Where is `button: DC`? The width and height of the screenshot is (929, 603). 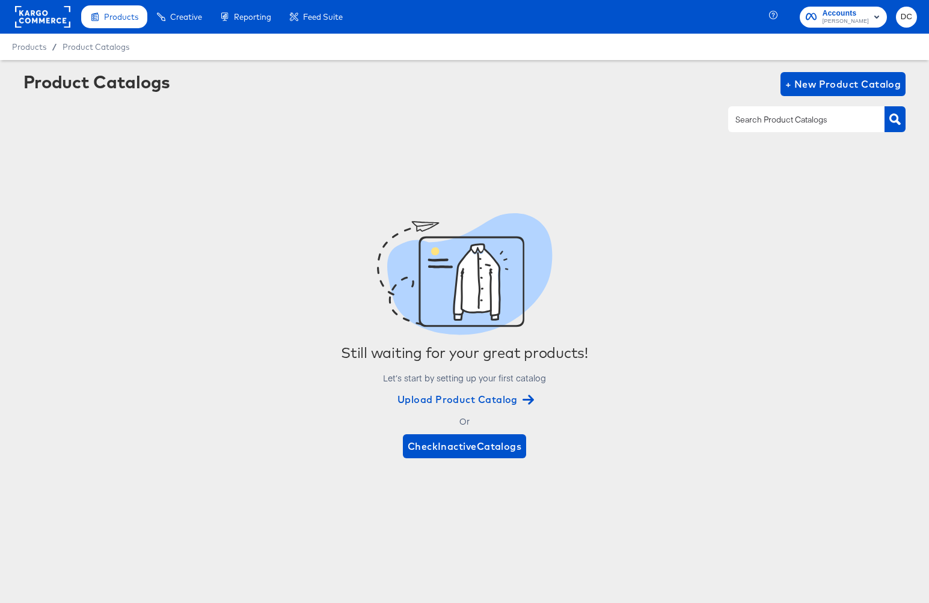 button: DC is located at coordinates (906, 17).